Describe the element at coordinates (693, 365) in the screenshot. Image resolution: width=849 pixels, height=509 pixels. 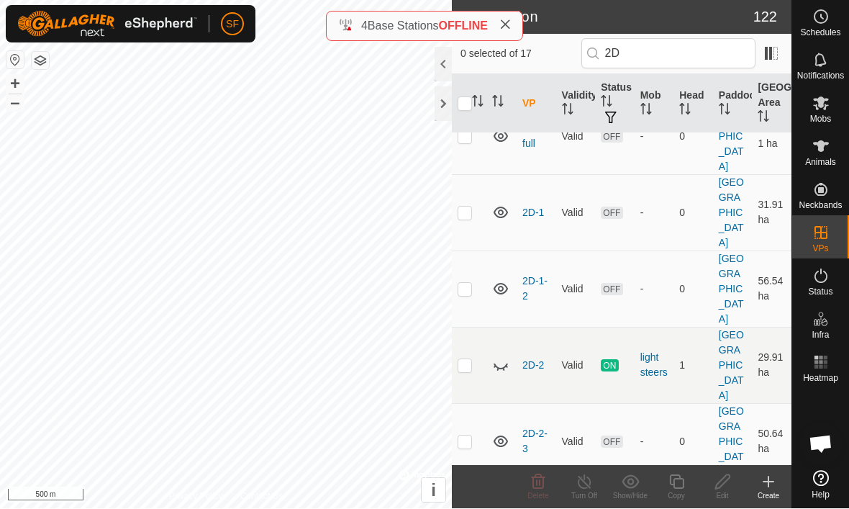
I see `td: 1` at that location.